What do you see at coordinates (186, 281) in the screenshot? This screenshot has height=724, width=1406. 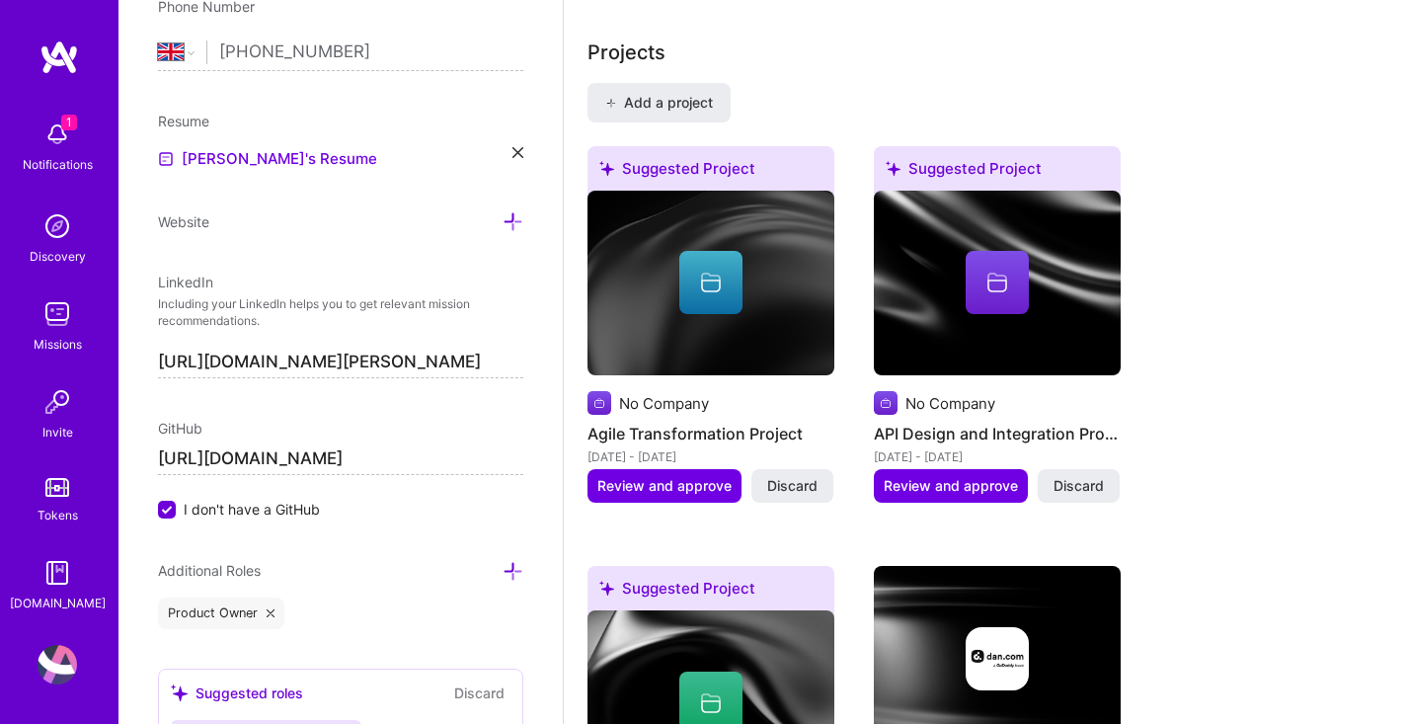 I see `span: LinkedIn` at bounding box center [186, 281].